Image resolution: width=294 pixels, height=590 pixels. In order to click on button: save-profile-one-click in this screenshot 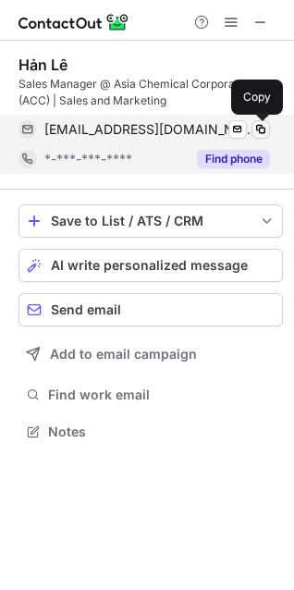, I will do `click(151, 221)`.